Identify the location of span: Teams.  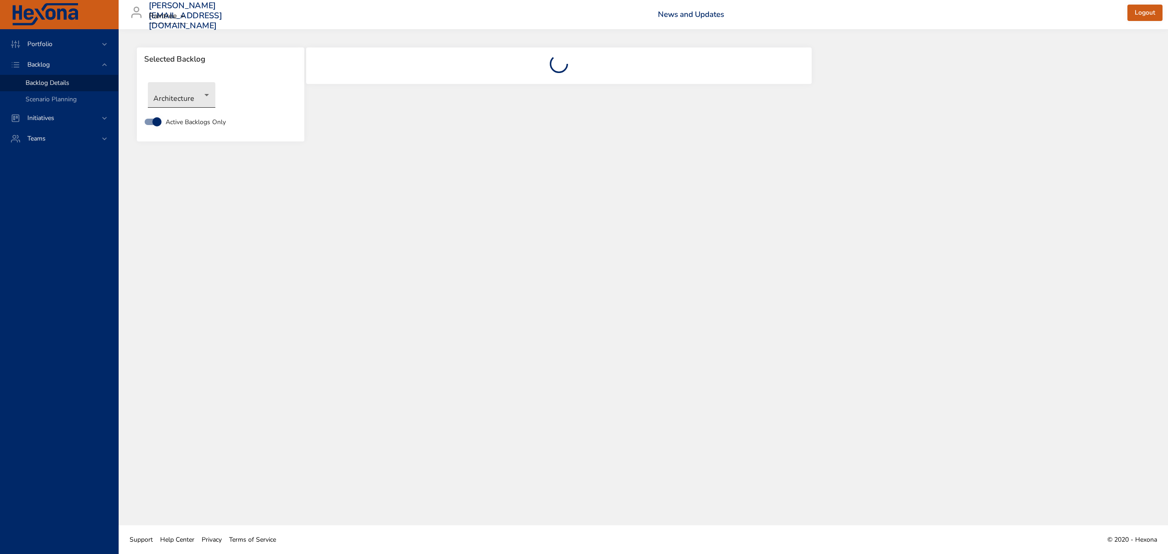
(36, 138).